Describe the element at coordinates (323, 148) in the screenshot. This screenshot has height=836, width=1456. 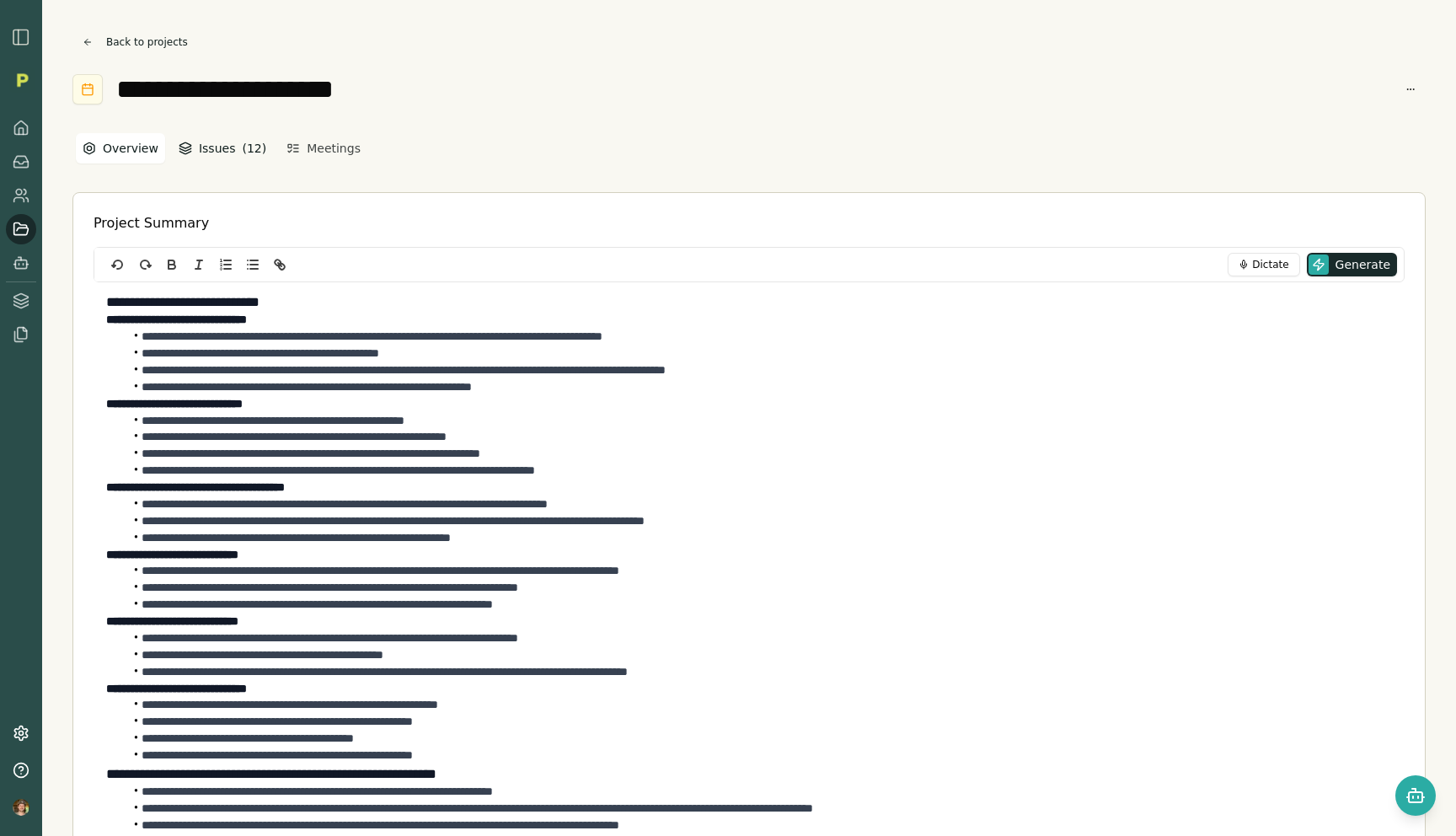
I see `button: Meetings` at that location.